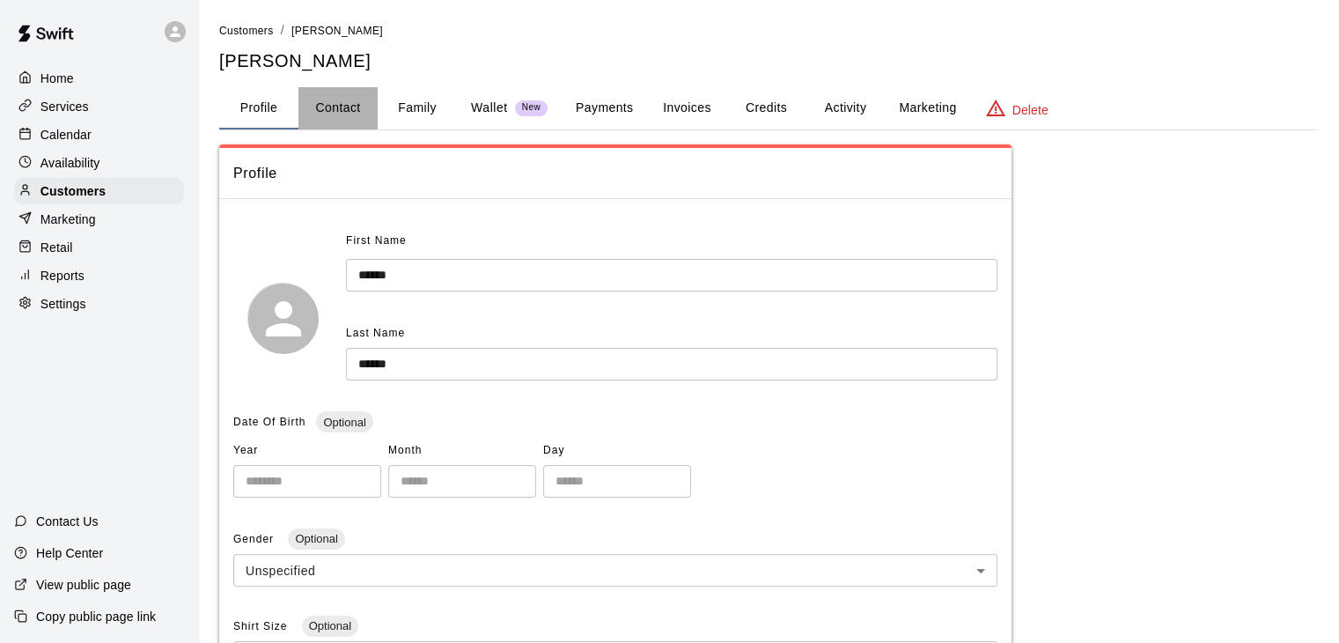  Describe the element at coordinates (376, 241) in the screenshot. I see `span: First Name` at that location.